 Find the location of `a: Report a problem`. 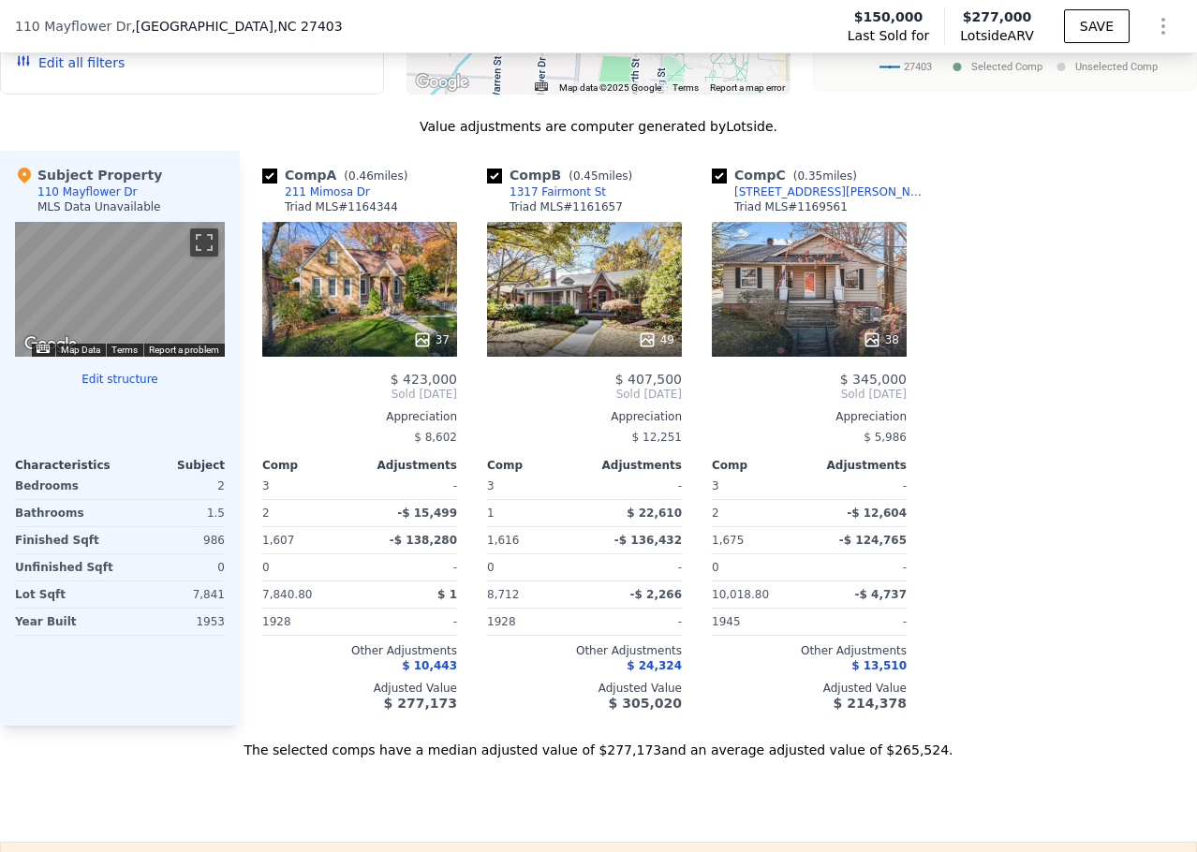

a: Report a problem is located at coordinates (184, 349).